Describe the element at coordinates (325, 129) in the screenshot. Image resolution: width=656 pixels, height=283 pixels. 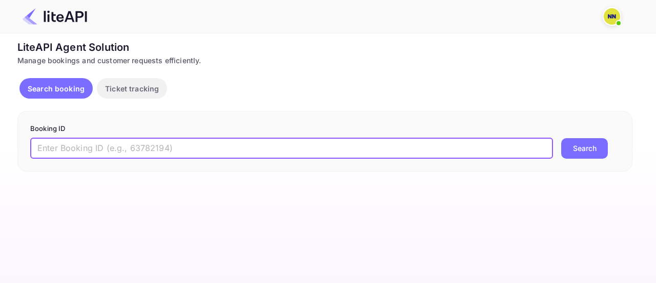
I see `p: Booking ID` at that location.